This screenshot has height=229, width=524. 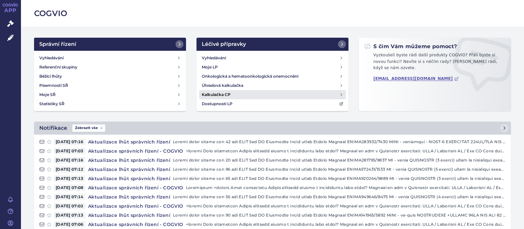 I want to click on h4: Onkologická a hematoonkologická onemocnění, so click(x=250, y=76).